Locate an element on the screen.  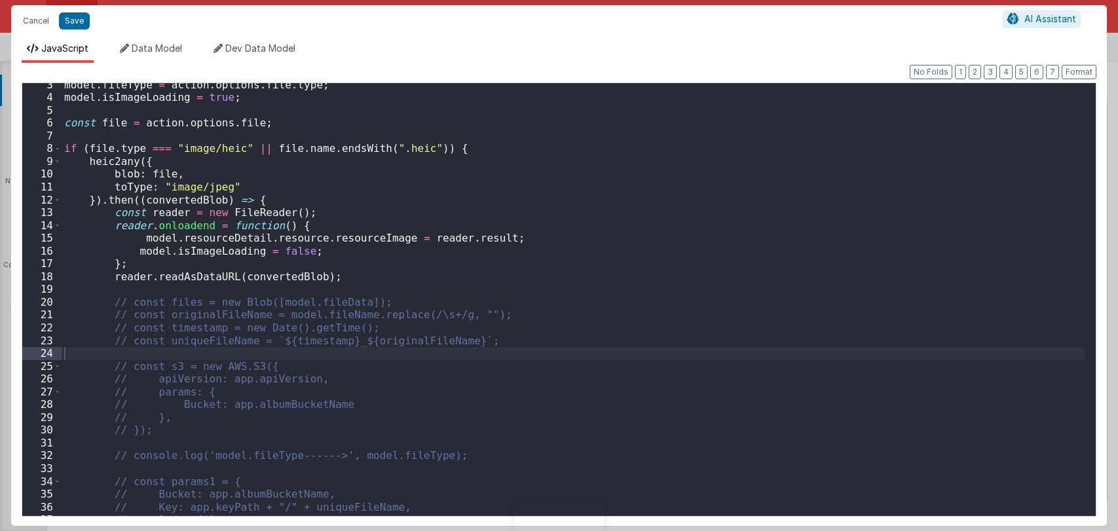
div: 7 is located at coordinates (42, 136).